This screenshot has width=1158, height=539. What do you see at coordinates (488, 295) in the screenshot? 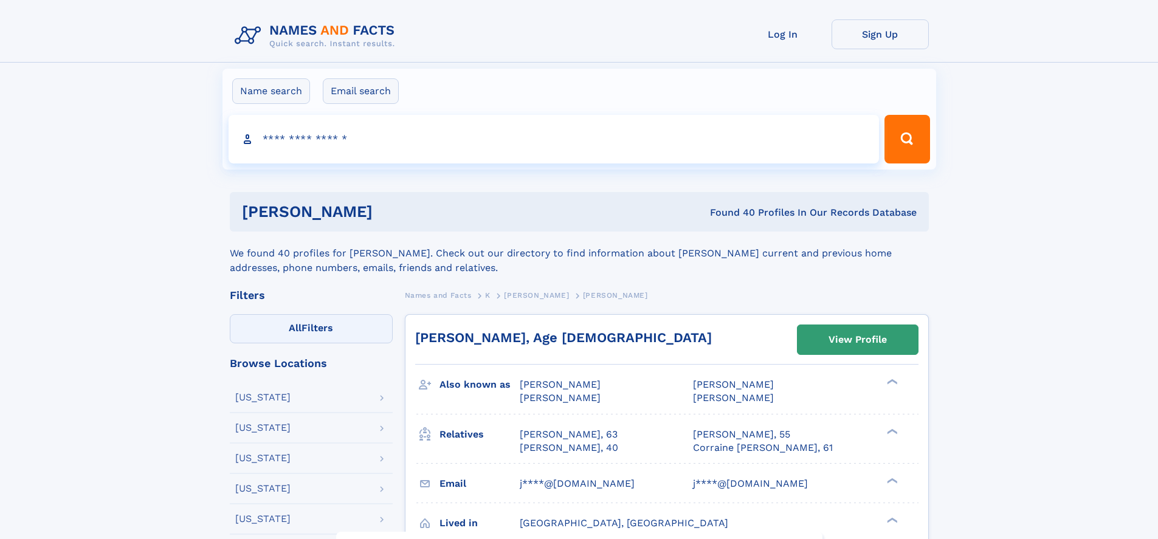
I see `span: K` at bounding box center [488, 295].